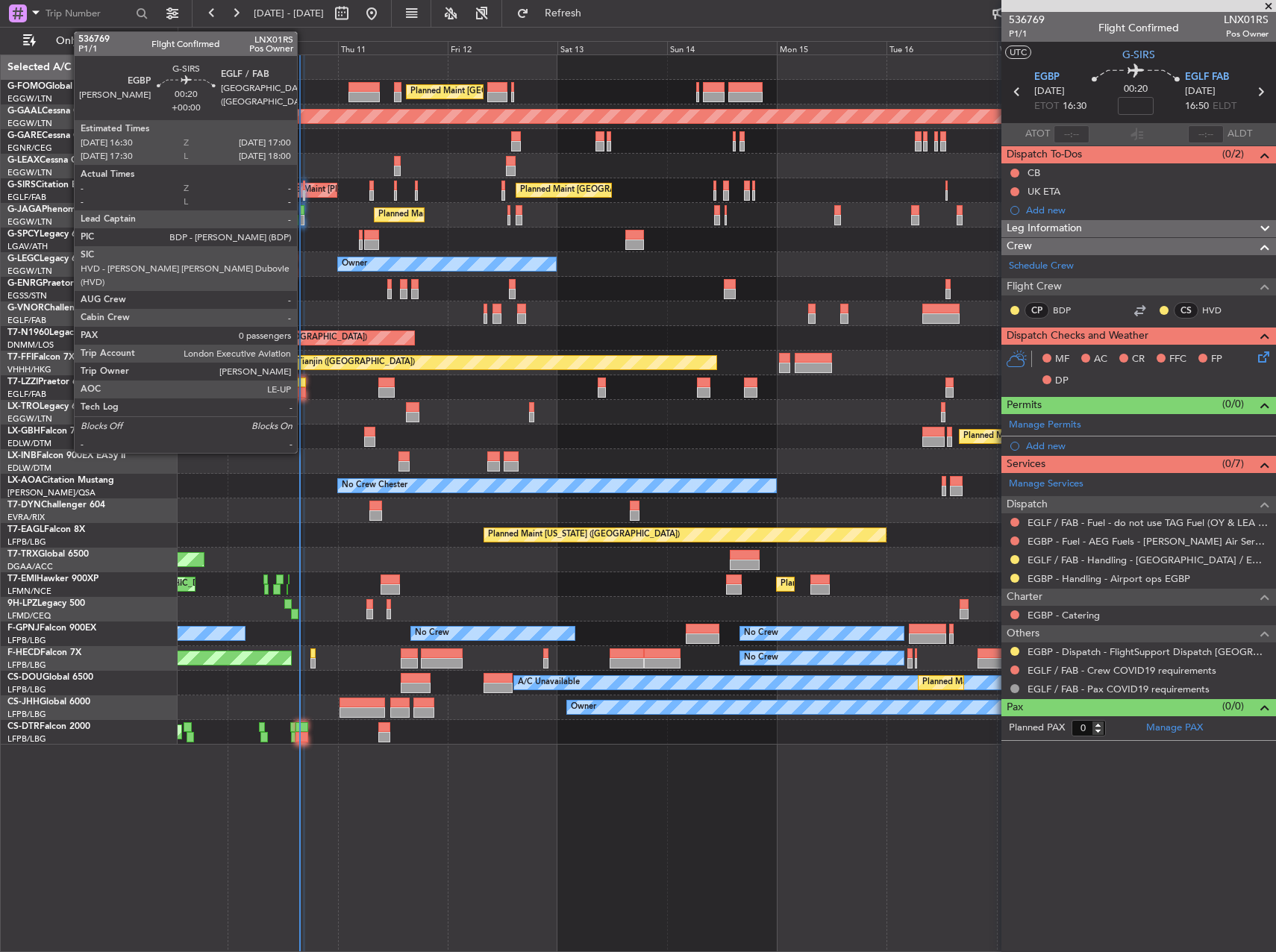  What do you see at coordinates (44, 653) in the screenshot?
I see `a: F-HECDFalcon 7X` at bounding box center [44, 653].